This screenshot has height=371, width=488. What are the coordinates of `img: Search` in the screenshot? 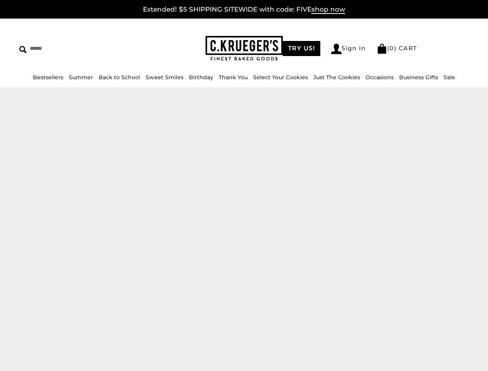 It's located at (23, 49).